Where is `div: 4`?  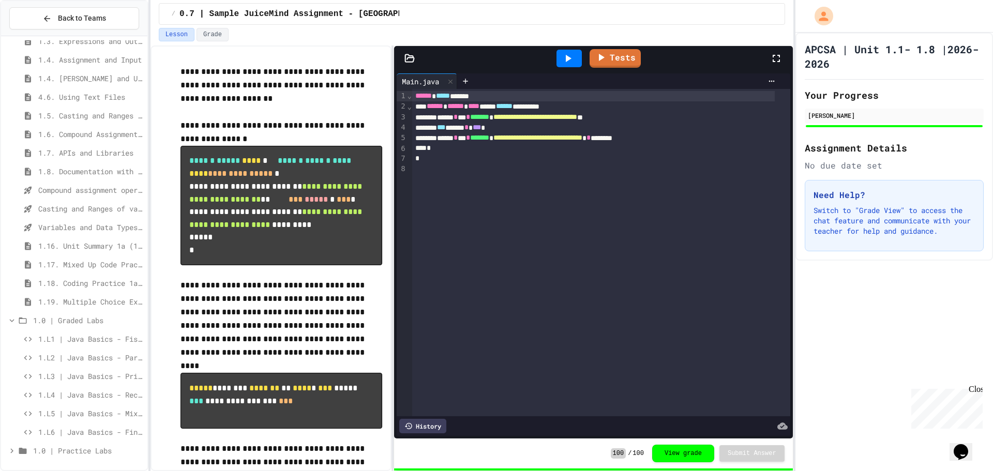 div: 4 is located at coordinates (402, 128).